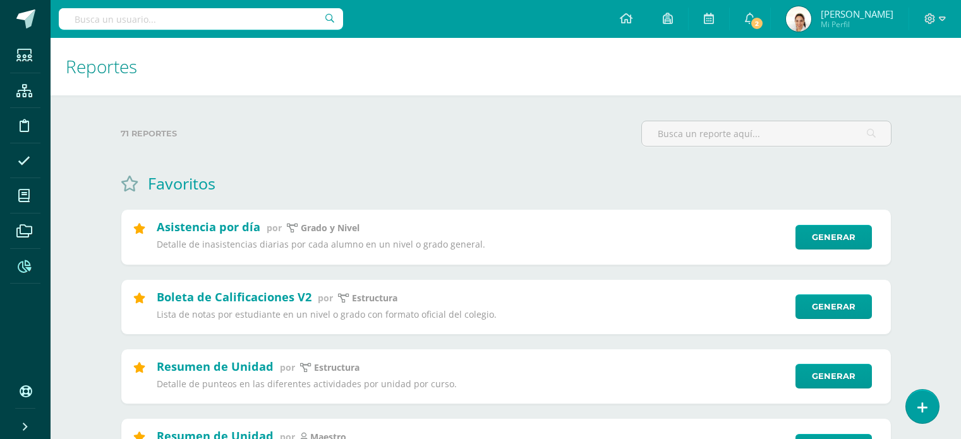 The image size is (961, 439). I want to click on span: Reportes, so click(101, 66).